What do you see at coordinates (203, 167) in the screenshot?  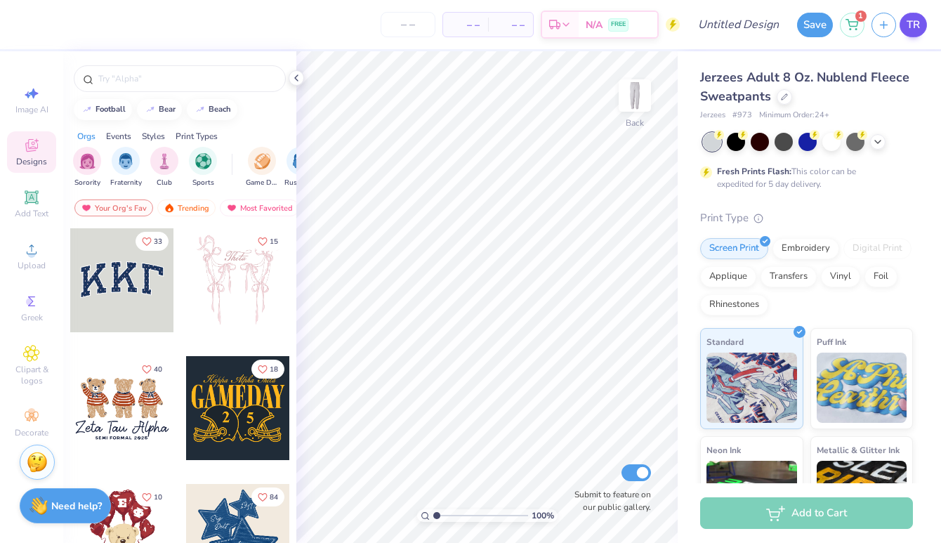 I see `div: filter for Sports` at bounding box center [203, 167].